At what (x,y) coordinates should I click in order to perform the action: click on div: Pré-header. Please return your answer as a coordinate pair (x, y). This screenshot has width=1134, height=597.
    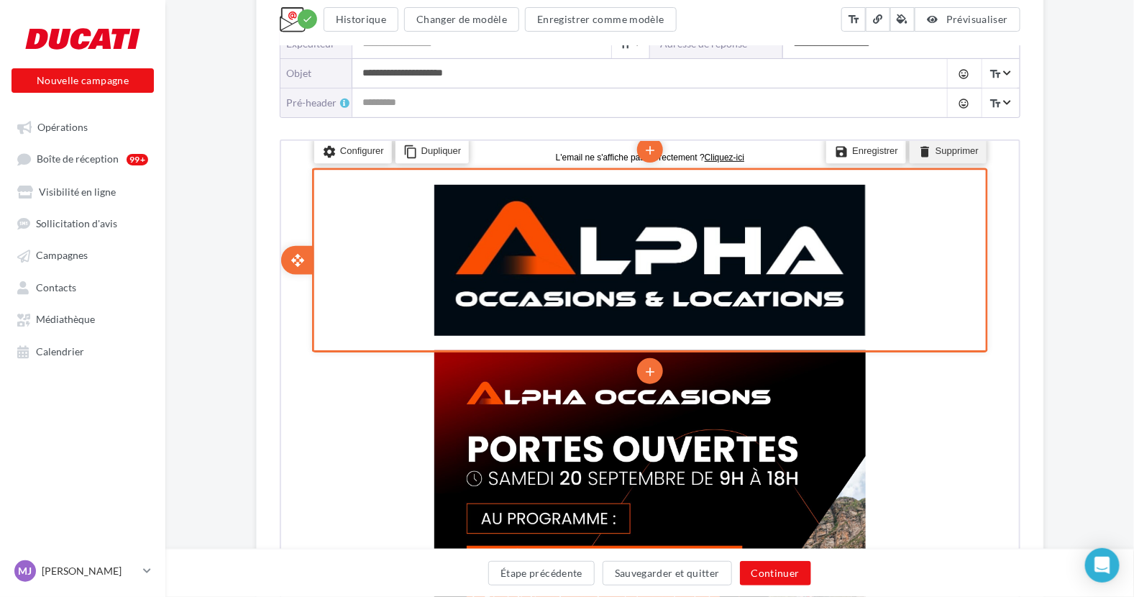
    Looking at the image, I should click on (319, 103).